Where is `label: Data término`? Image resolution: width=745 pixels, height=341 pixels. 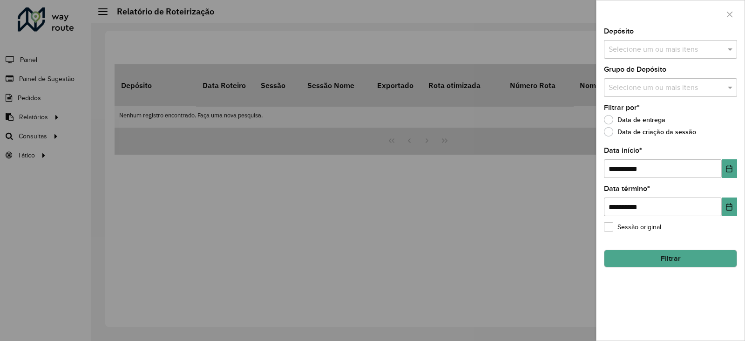 label: Data término is located at coordinates (627, 189).